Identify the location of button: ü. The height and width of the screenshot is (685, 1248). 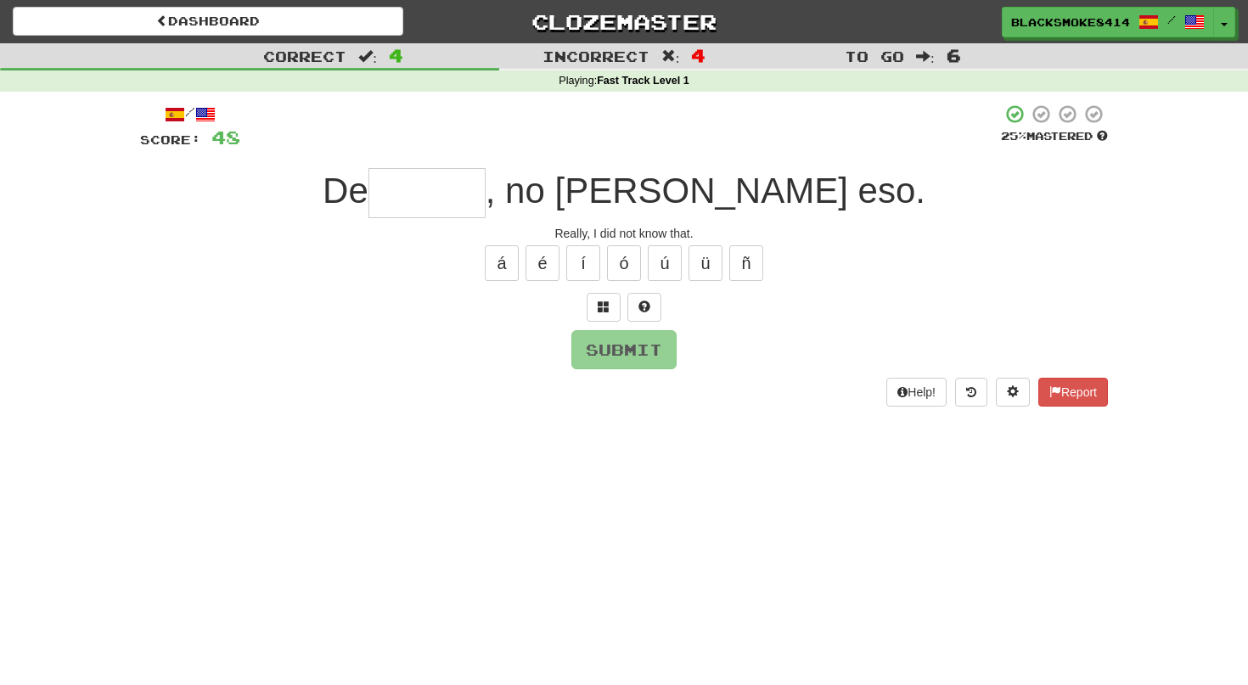
(705, 263).